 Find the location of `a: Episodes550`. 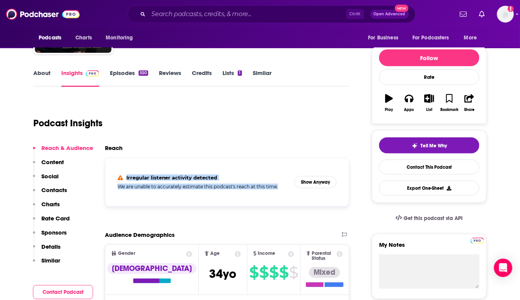

a: Episodes550 is located at coordinates (129, 78).